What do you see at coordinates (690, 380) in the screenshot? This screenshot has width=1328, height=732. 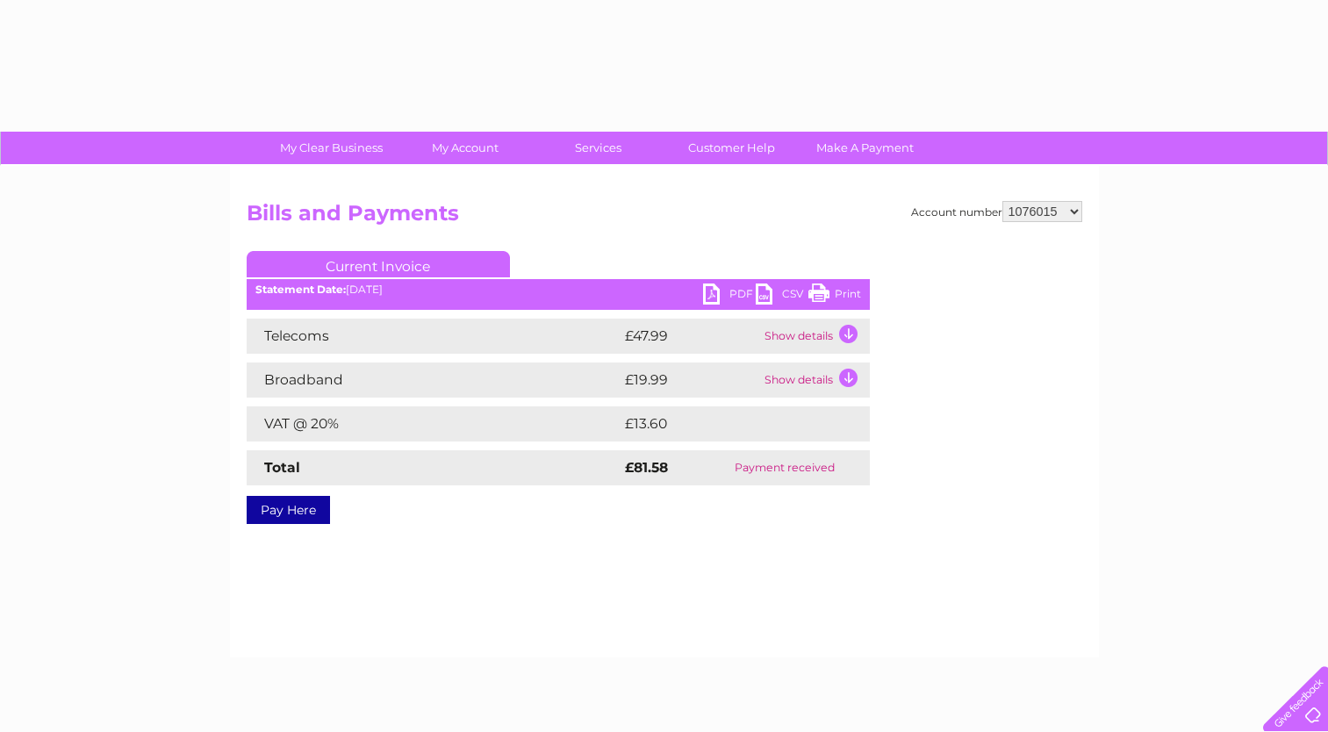 I see `td: £19.99` at bounding box center [690, 380].